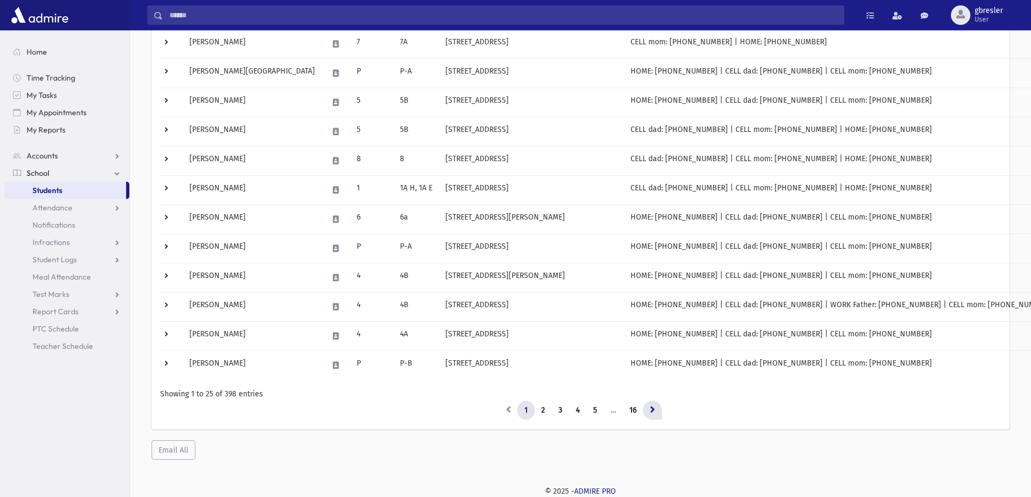 The height and width of the screenshot is (497, 1031). What do you see at coordinates (577, 411) in the screenshot?
I see `a: 4` at bounding box center [577, 411].